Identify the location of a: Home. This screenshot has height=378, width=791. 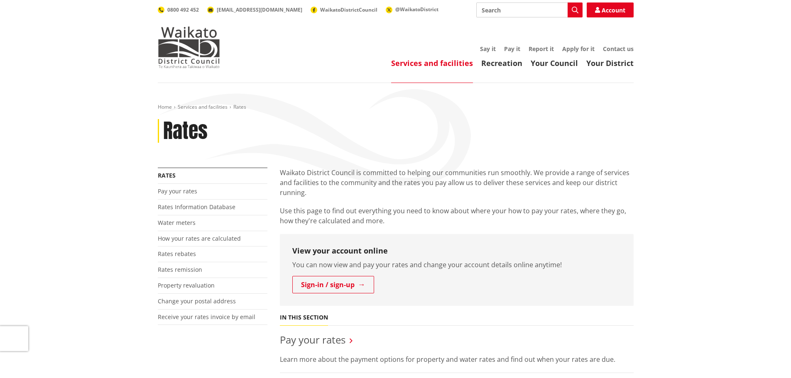
(165, 107).